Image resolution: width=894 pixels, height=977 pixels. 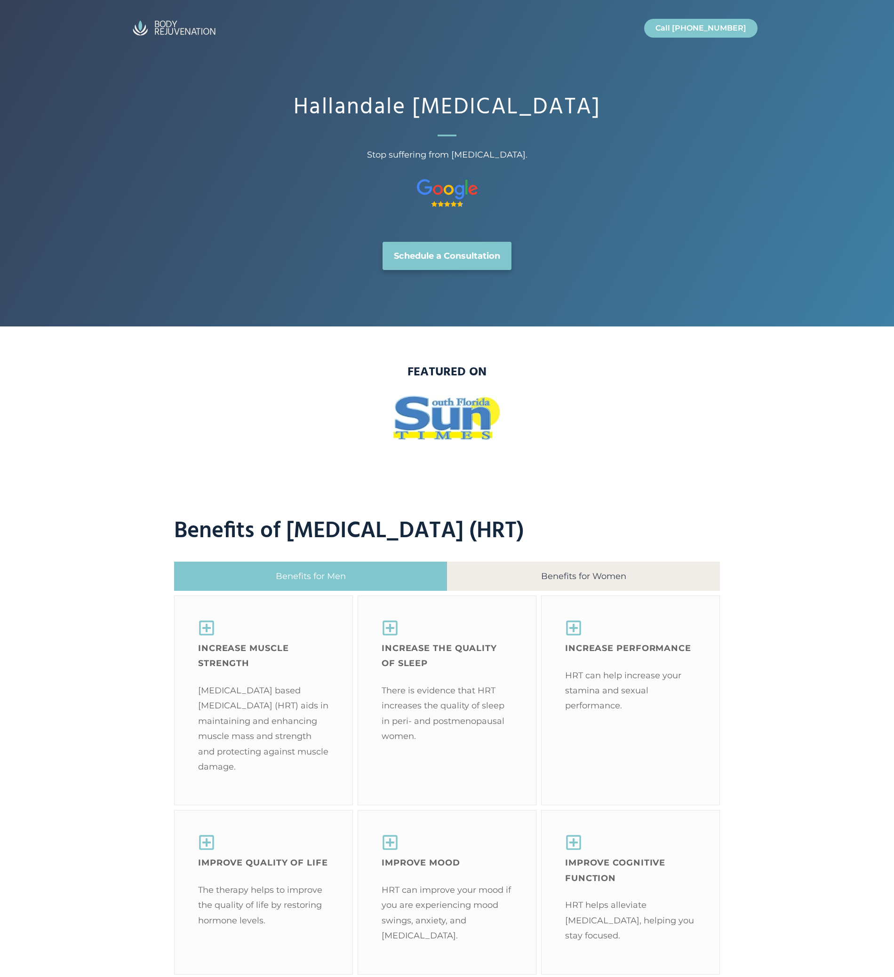 I want to click on p: The therapy helps to improve the quality of life by restoring hormone levels., so click(x=264, y=905).